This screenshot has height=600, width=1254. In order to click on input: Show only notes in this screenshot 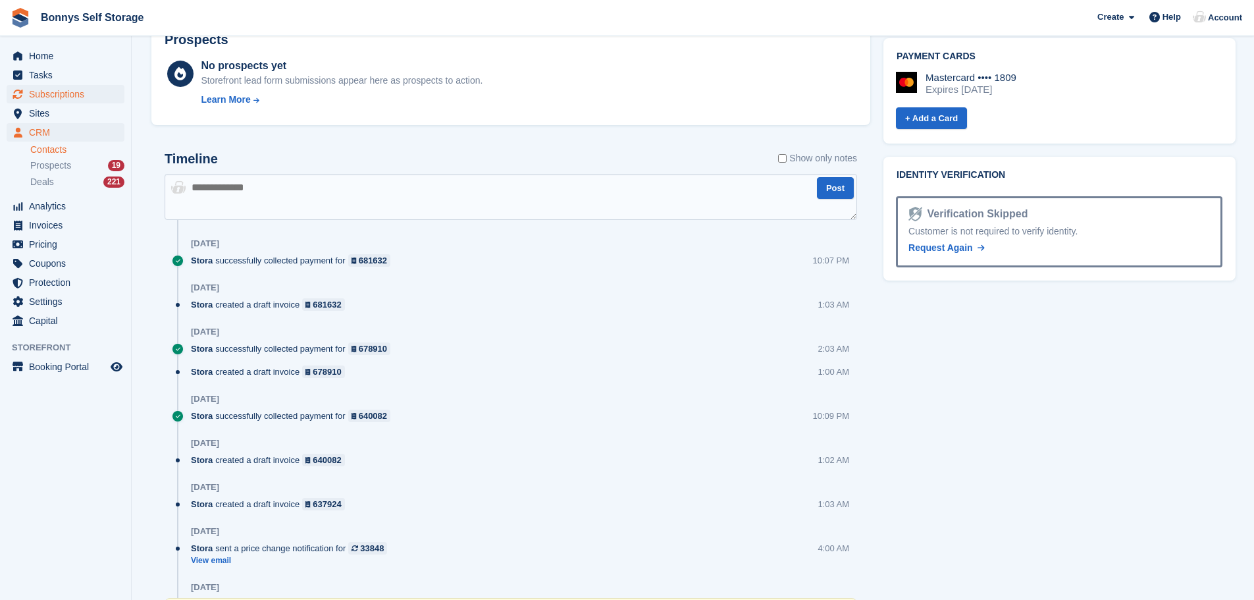, I will do `click(782, 158)`.